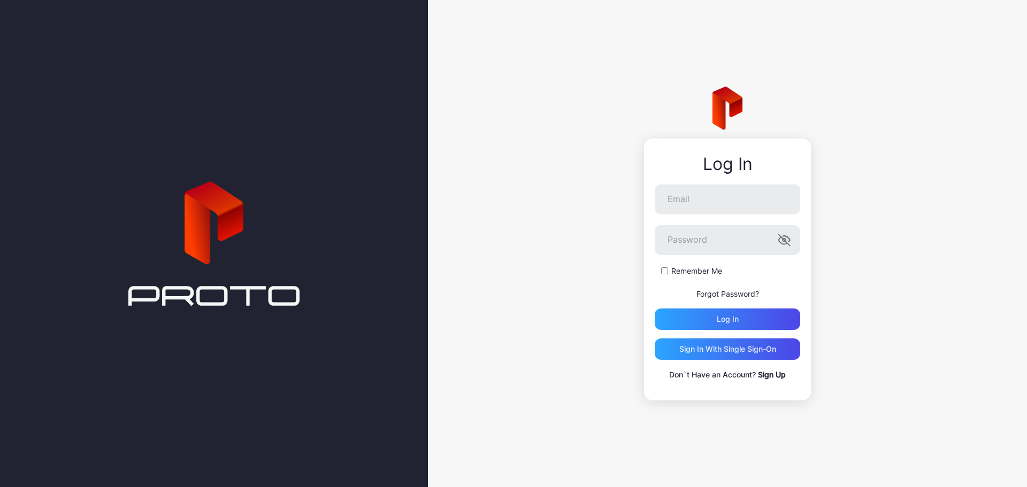  What do you see at coordinates (727, 349) in the screenshot?
I see `button: Sign in With Single Sign-On` at bounding box center [727, 349].